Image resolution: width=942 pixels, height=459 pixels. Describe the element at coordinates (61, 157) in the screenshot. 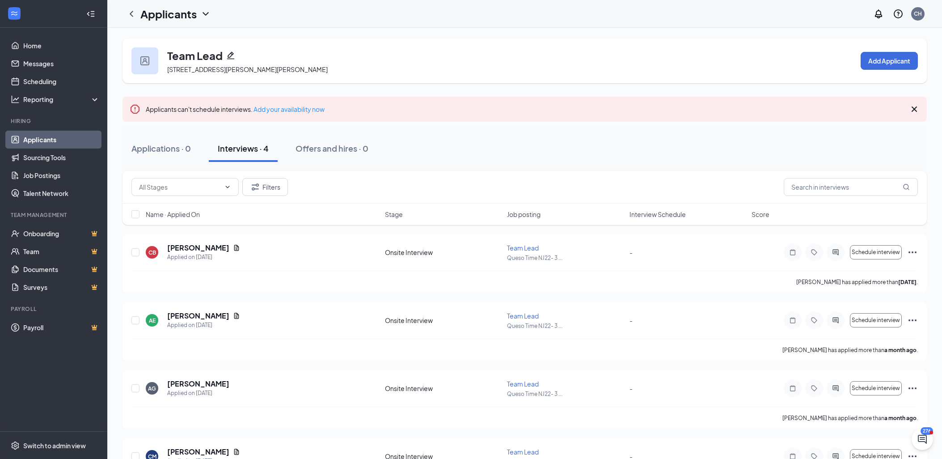

I see `a: Sourcing Tools` at that location.